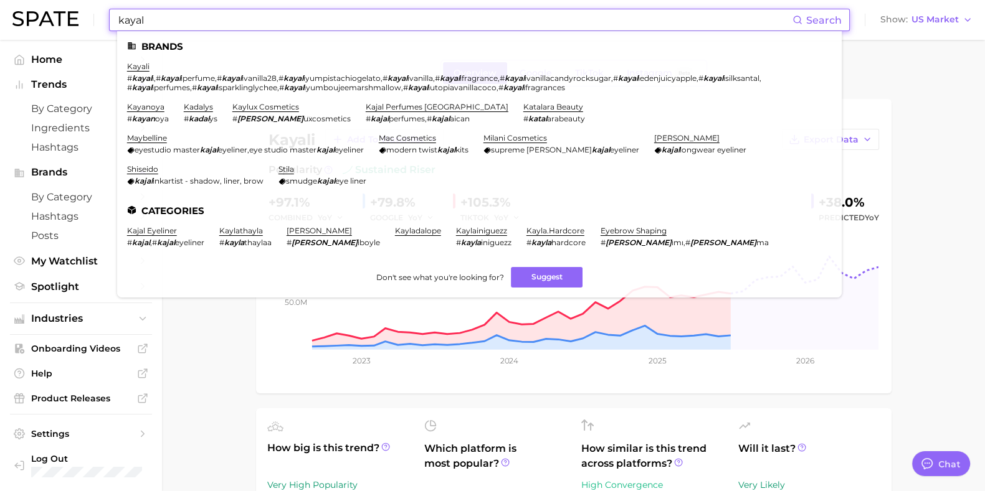  I want to click on span: longwear eyeliner, so click(712, 149).